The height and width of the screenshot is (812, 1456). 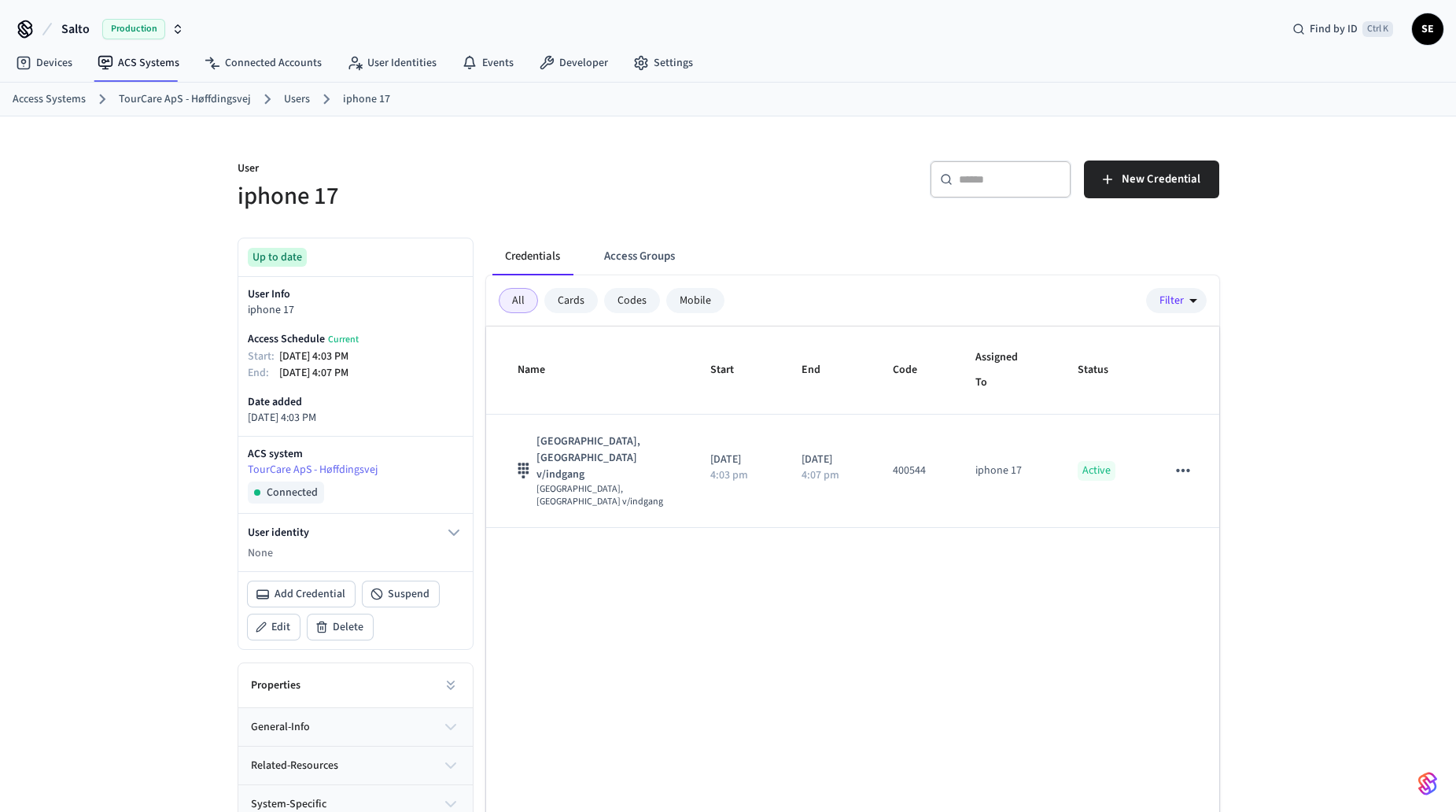 What do you see at coordinates (487, 63) in the screenshot?
I see `a: Events` at bounding box center [487, 63].